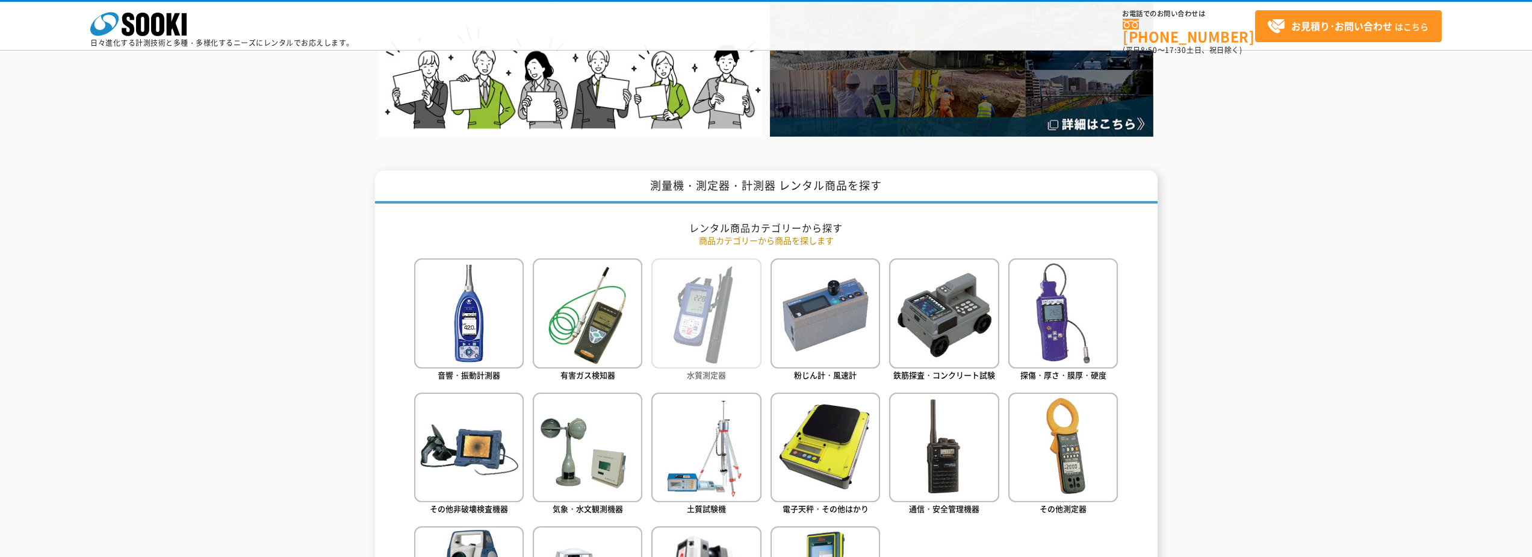 This screenshot has height=557, width=1532. I want to click on img: 水質測定器, so click(706, 313).